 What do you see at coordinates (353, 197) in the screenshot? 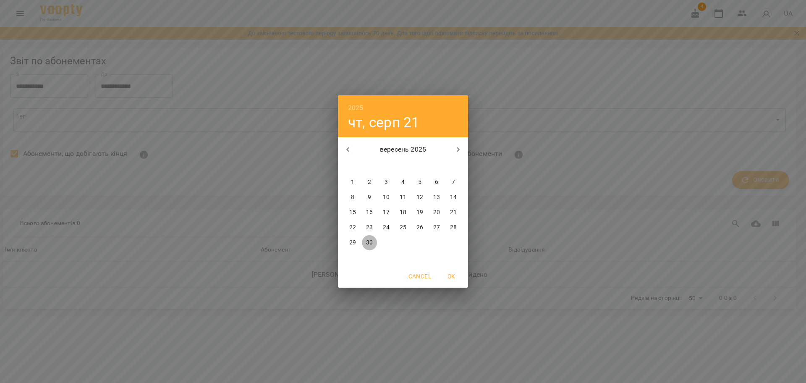
I see `p: 8` at bounding box center [353, 197].